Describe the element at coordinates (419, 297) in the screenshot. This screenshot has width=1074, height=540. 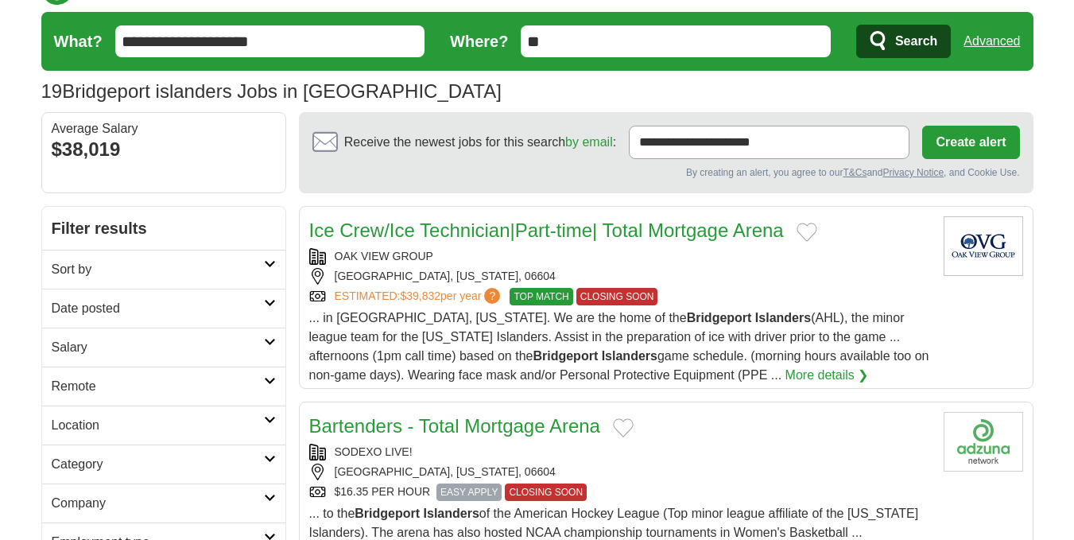
I see `a: ESTIMATED:$39,832per year?` at that location.